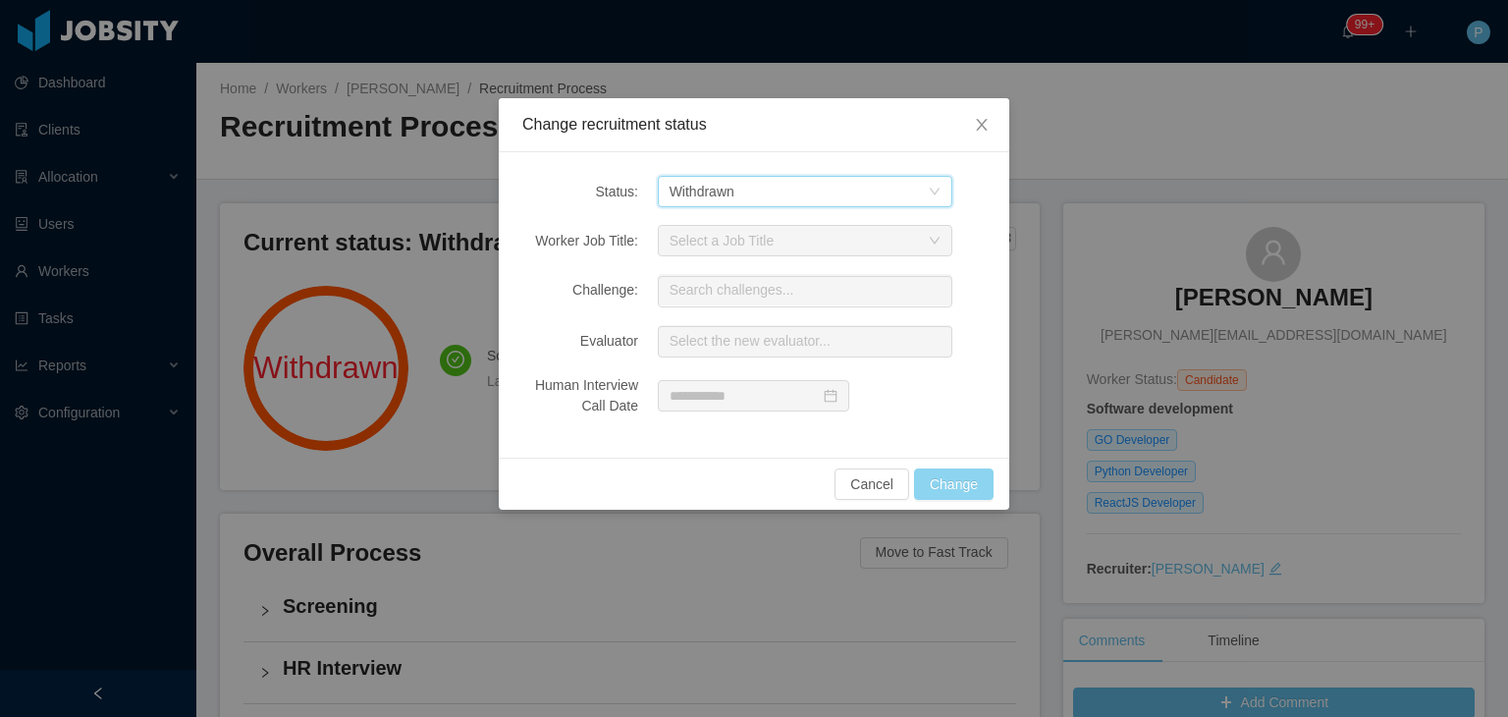 The image size is (1508, 717). What do you see at coordinates (580, 191) in the screenshot?
I see `div: Status:` at bounding box center [580, 191].